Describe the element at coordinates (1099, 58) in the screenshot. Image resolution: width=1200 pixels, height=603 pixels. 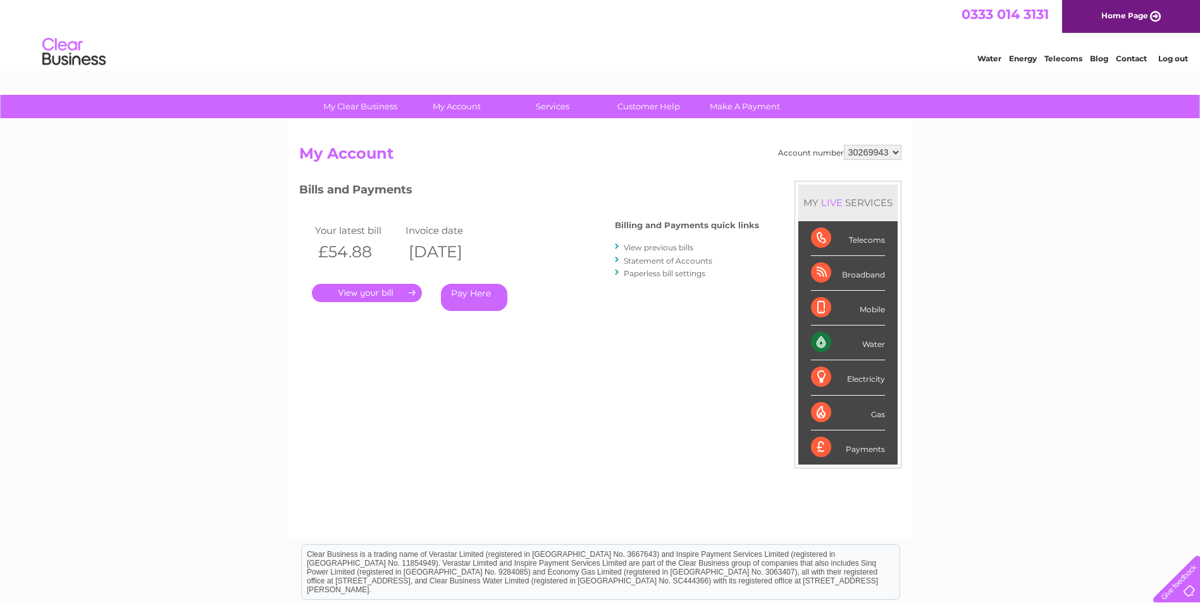
I see `a: Blog` at that location.